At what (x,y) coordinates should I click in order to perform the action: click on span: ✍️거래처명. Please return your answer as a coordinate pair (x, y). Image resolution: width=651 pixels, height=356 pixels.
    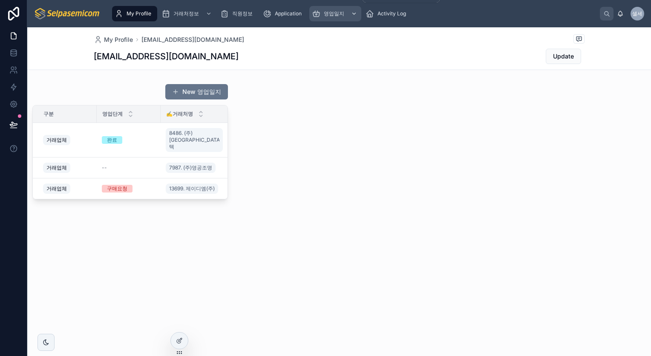
    Looking at the image, I should click on (179, 114).